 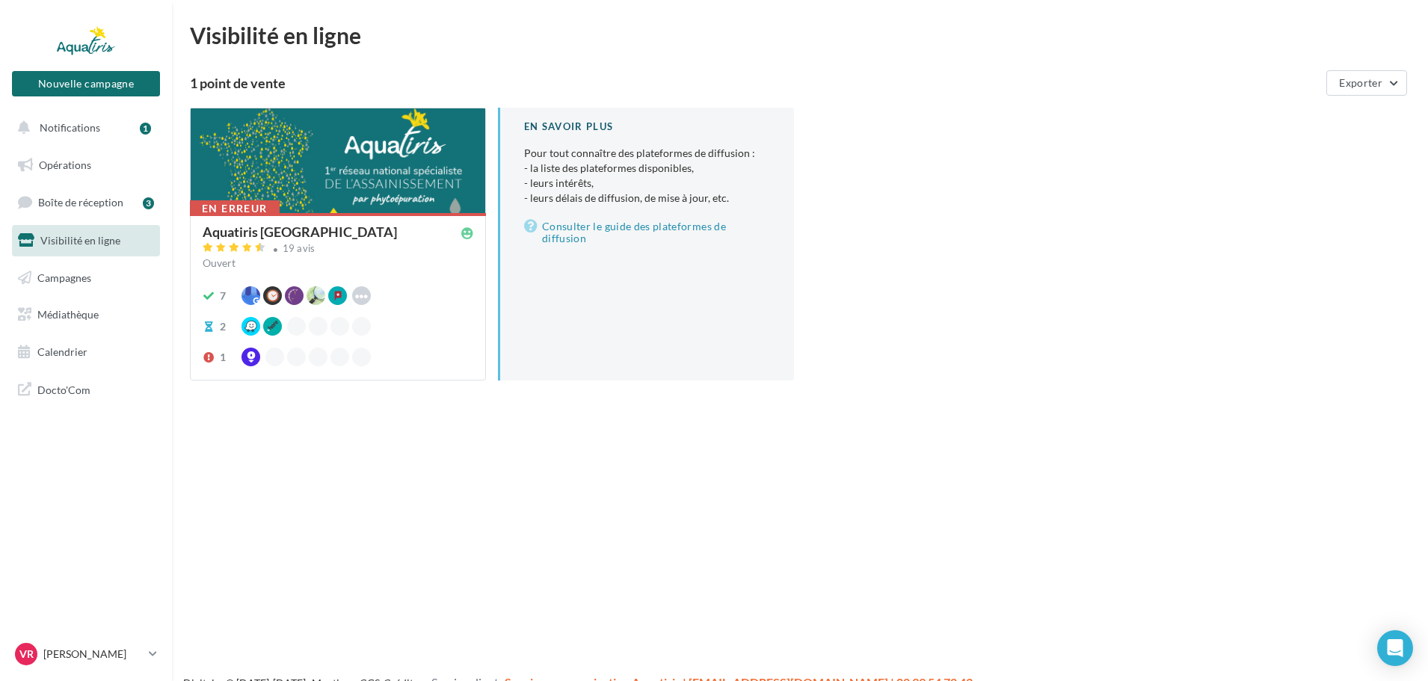 I want to click on span: Calendrier, so click(x=62, y=351).